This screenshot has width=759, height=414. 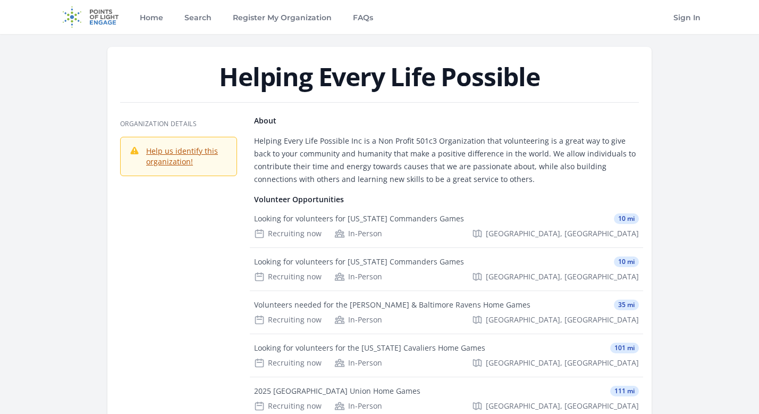 I want to click on span: 101 mi, so click(x=625, y=348).